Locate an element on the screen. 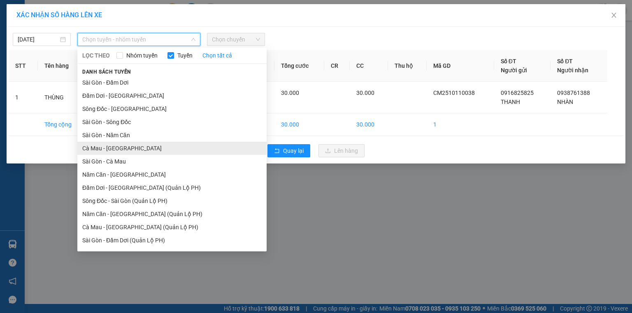 This screenshot has height=313, width=632. th: CR is located at coordinates (336, 66).